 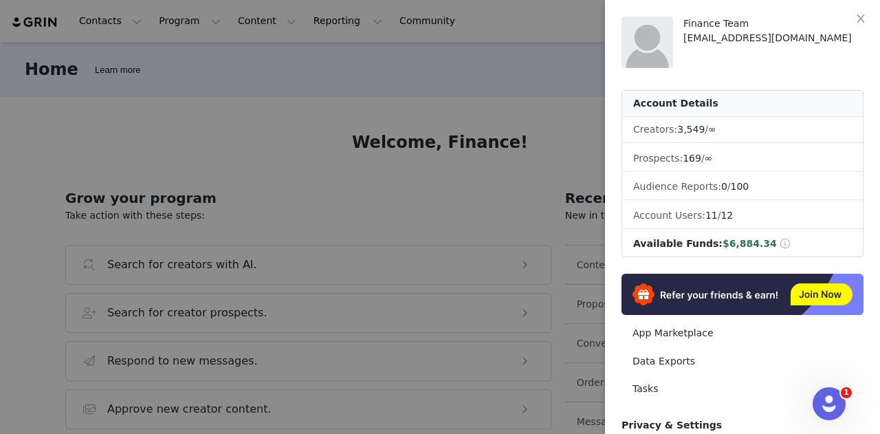 What do you see at coordinates (742, 333) in the screenshot?
I see `a: App Marketplace` at bounding box center [742, 333].